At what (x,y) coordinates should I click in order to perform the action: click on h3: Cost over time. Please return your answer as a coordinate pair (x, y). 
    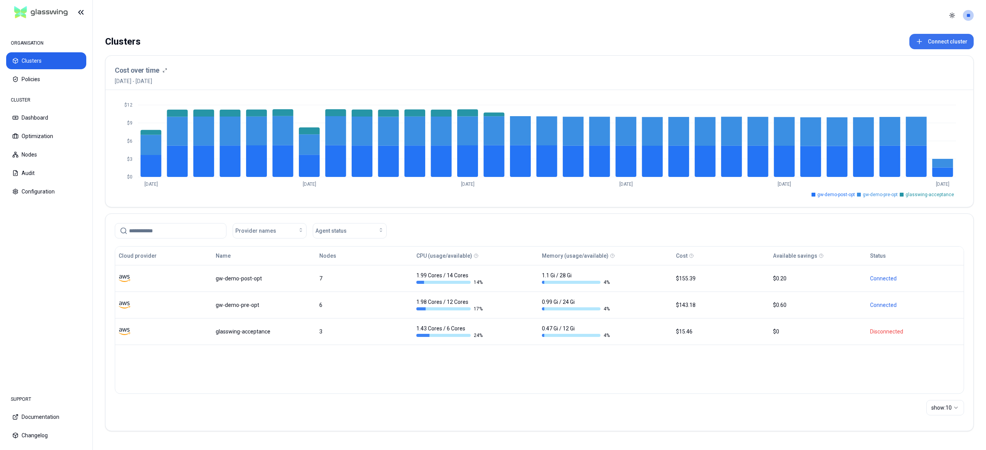
    Looking at the image, I should click on (137, 70).